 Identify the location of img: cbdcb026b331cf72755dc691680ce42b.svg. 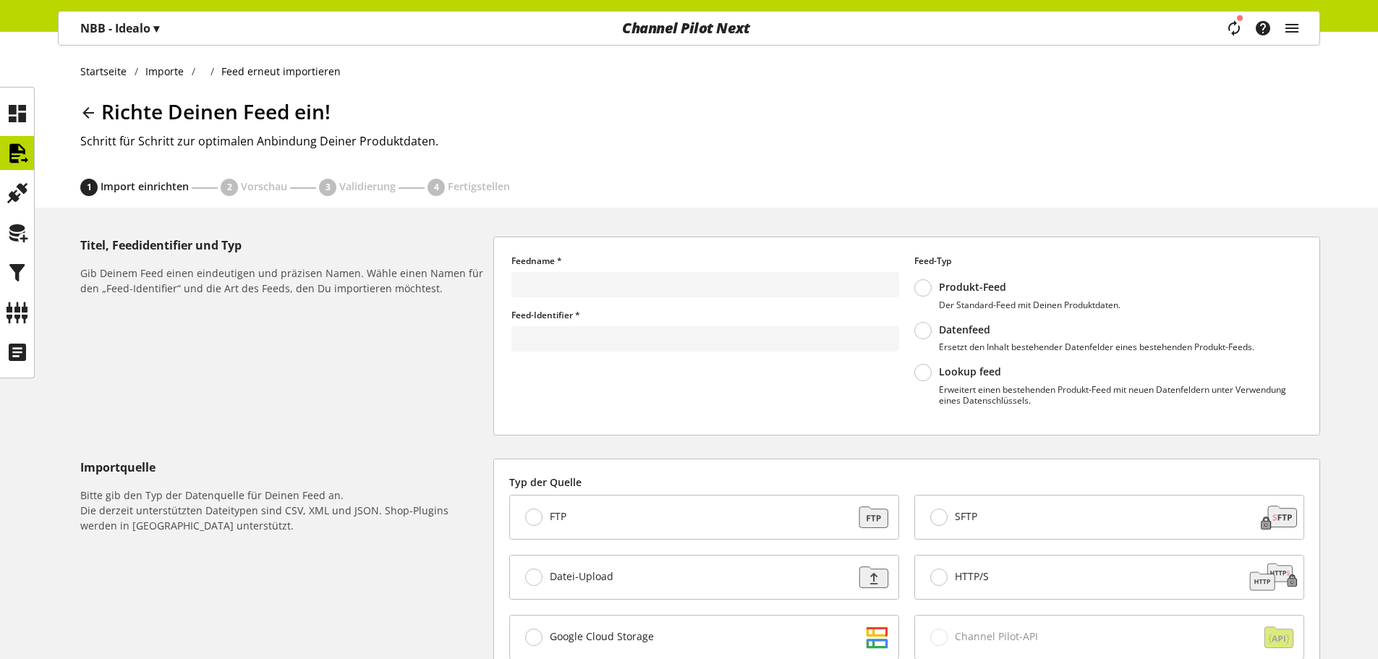
(1273, 577).